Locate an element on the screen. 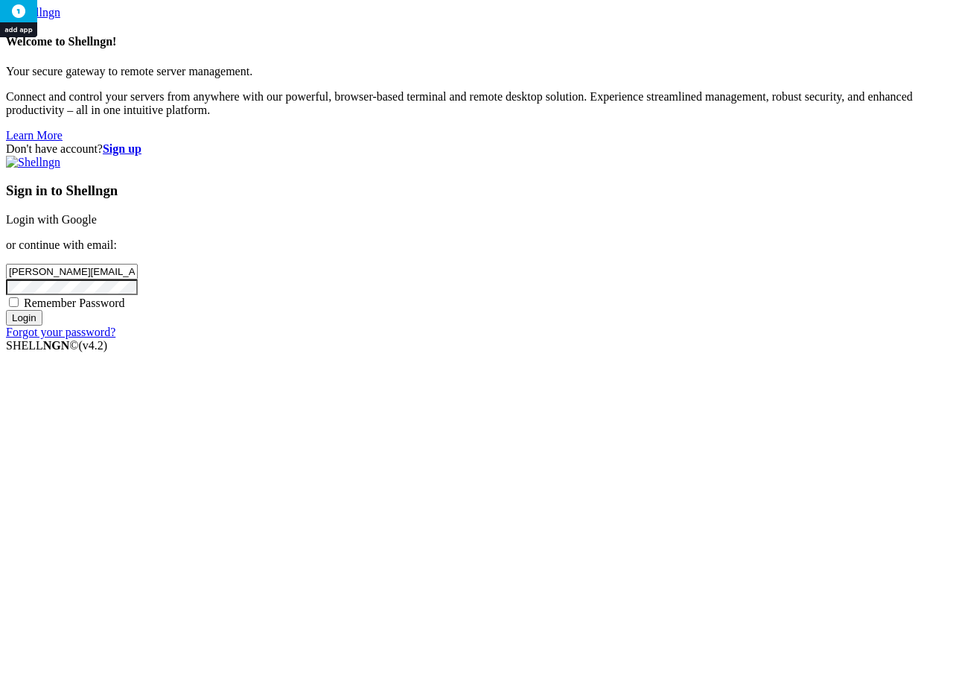 This screenshot has height=696, width=956. span: SHELL © is located at coordinates (57, 345).